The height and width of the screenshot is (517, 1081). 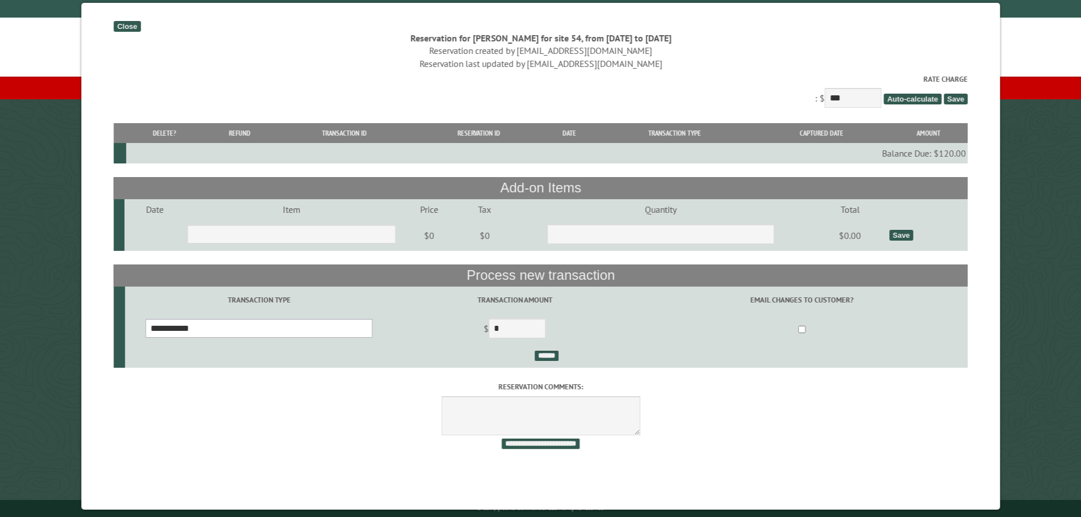 What do you see at coordinates (547, 153) in the screenshot?
I see `td: Balance Due: $120.00` at bounding box center [547, 153].